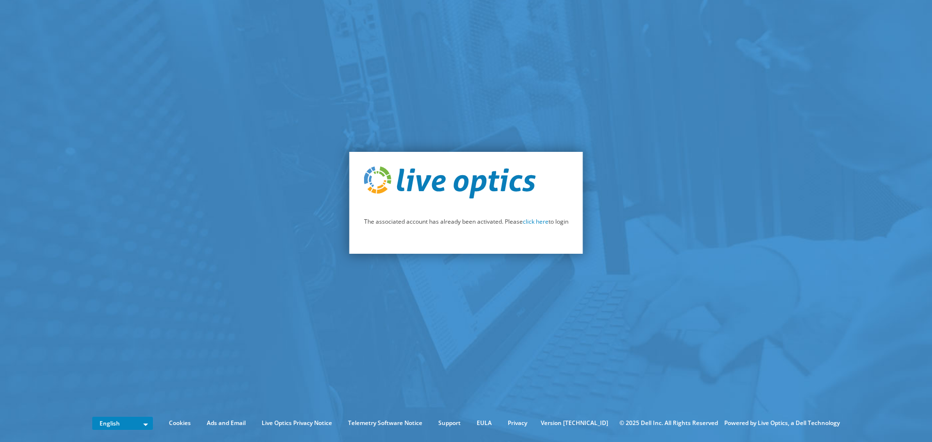 The width and height of the screenshot is (932, 442). I want to click on li: Powered by Live Optics, a Dell Technology, so click(782, 423).